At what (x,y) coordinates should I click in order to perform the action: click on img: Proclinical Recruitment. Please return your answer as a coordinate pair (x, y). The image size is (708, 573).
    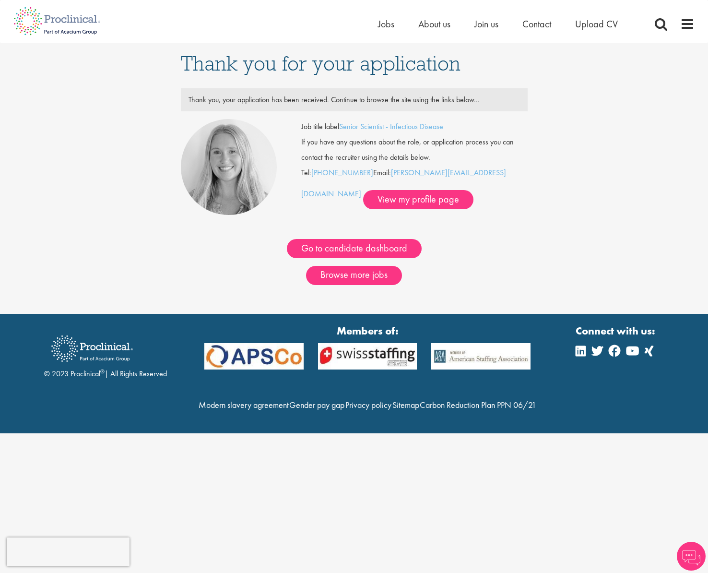
    Looking at the image, I should click on (92, 348).